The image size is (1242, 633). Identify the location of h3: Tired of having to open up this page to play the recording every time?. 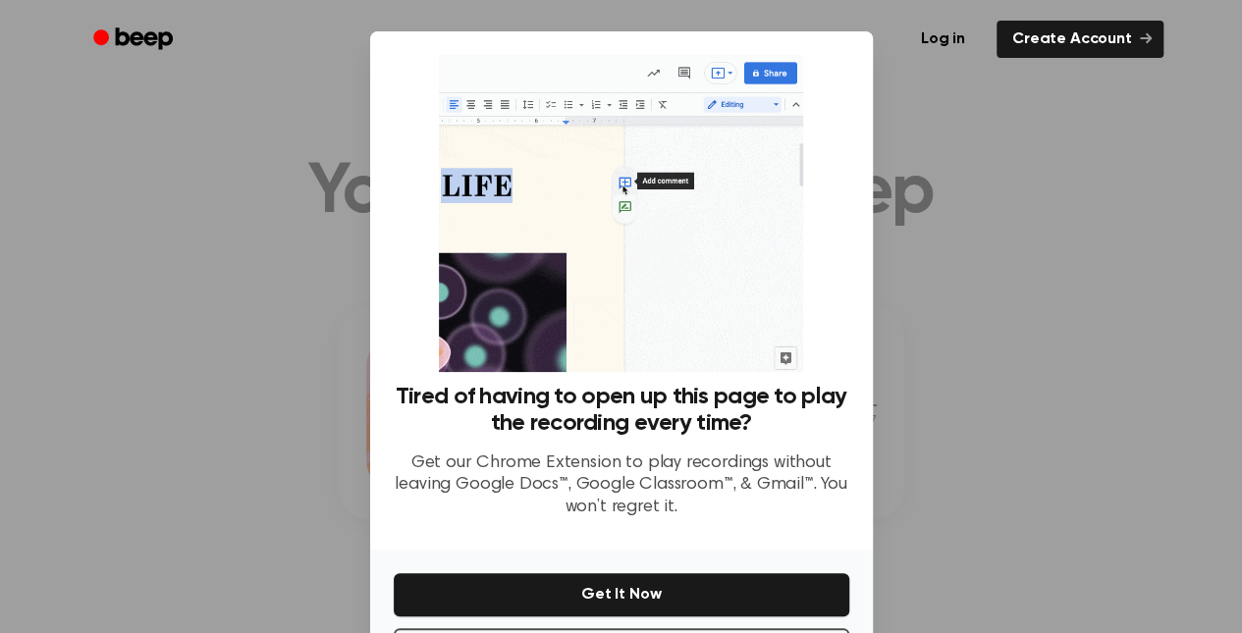
(622, 410).